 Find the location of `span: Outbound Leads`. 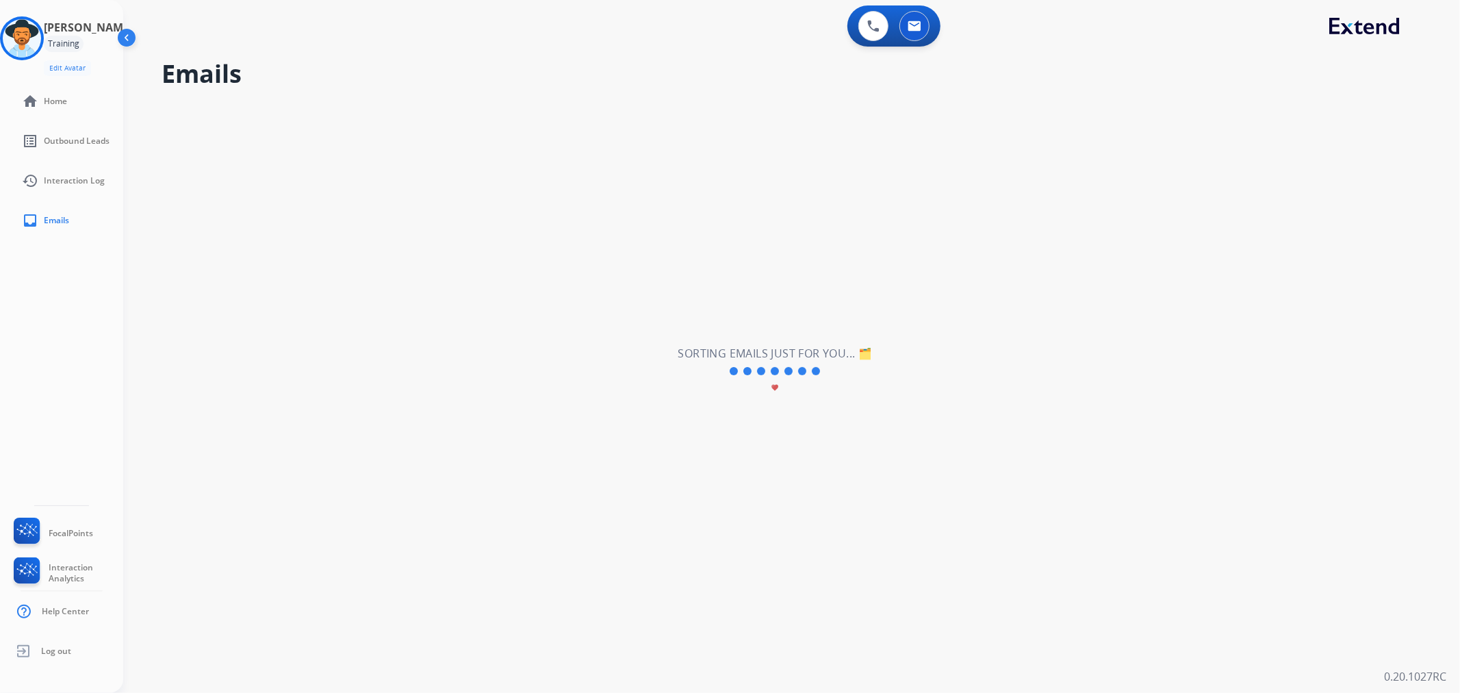

span: Outbound Leads is located at coordinates (77, 141).